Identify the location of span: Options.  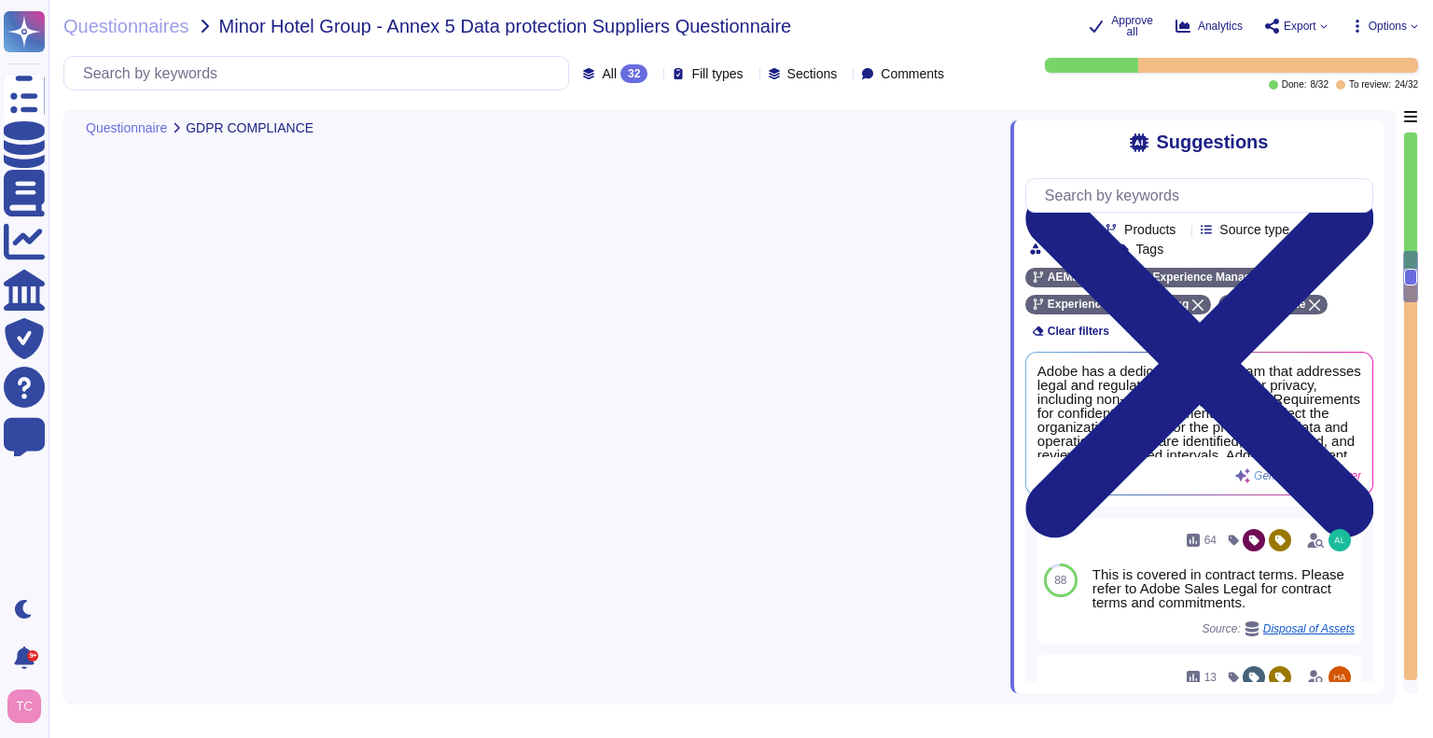
(1387, 26).